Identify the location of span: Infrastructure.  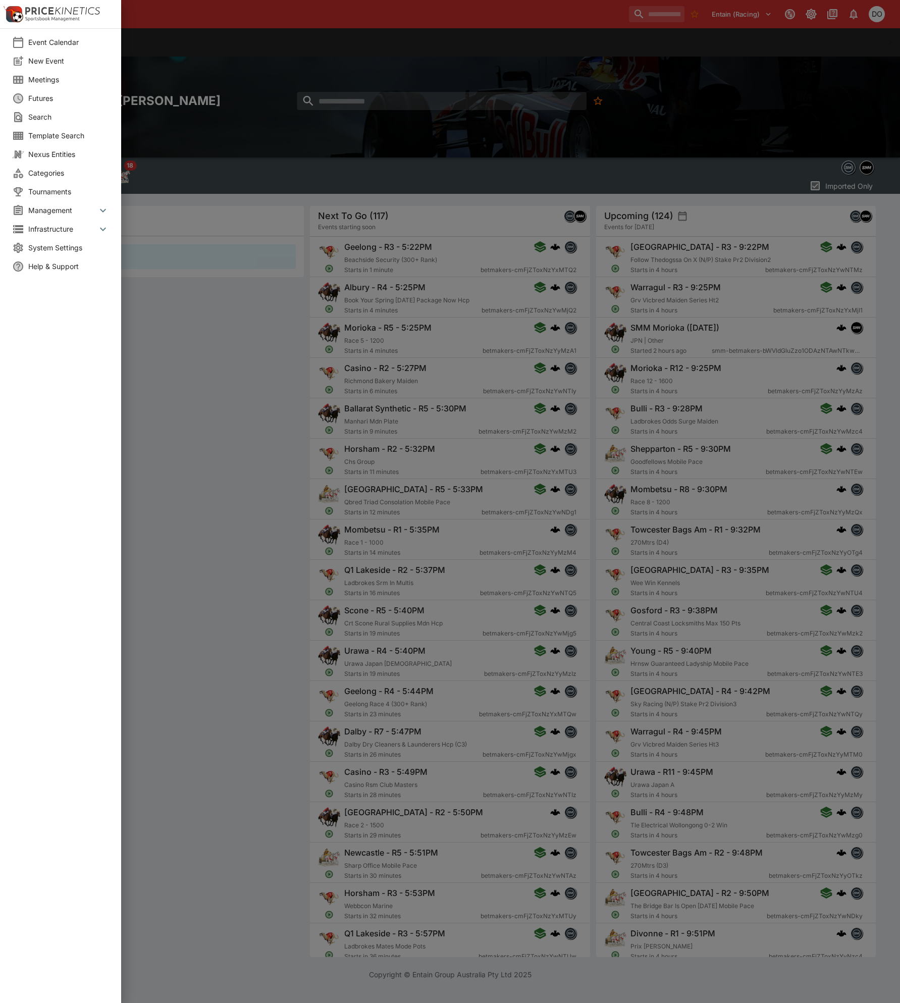
(63, 229).